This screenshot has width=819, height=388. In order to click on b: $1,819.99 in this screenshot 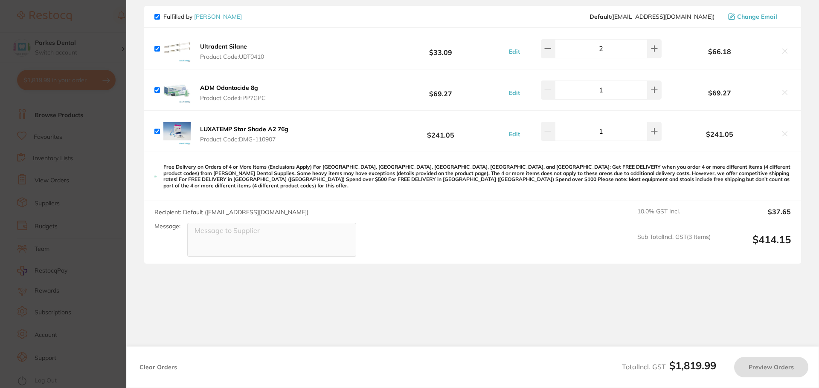, I will do `click(692, 366)`.